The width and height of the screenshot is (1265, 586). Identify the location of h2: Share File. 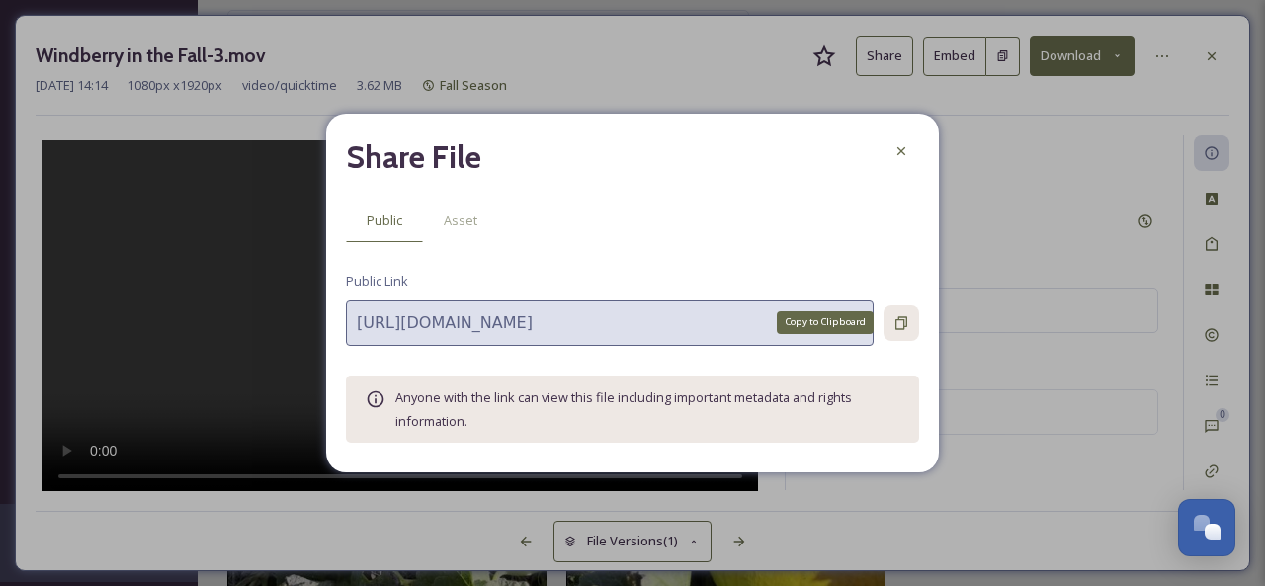
(413, 157).